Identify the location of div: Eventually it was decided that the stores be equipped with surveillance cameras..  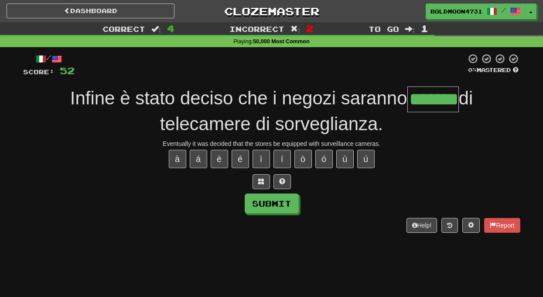
(272, 144).